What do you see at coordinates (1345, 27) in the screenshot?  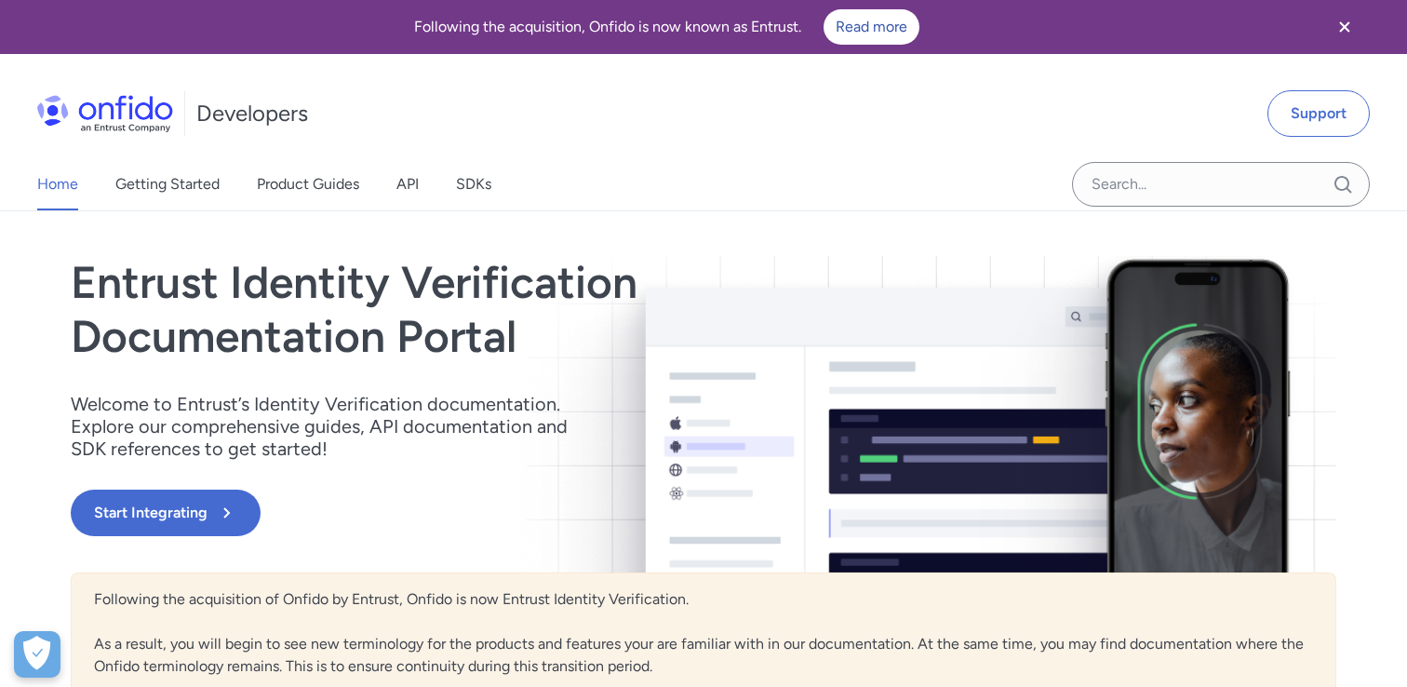 I see `button: Close banner` at bounding box center [1345, 27].